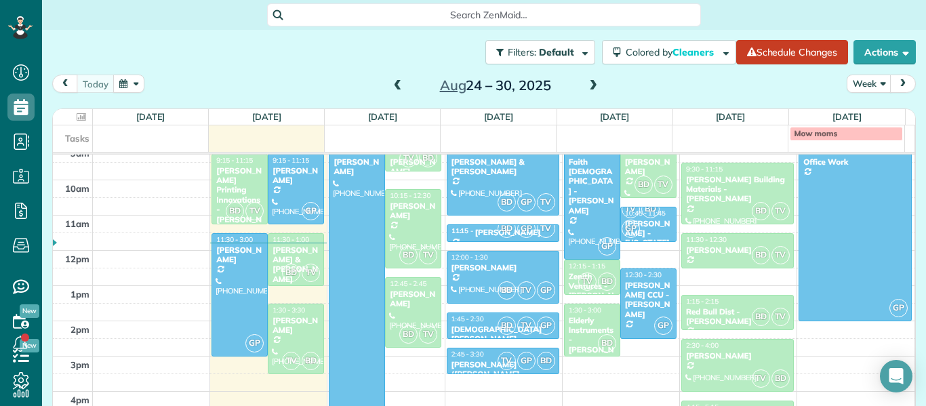  Describe the element at coordinates (585, 310) in the screenshot. I see `span: 1:30 - 3:00` at that location.